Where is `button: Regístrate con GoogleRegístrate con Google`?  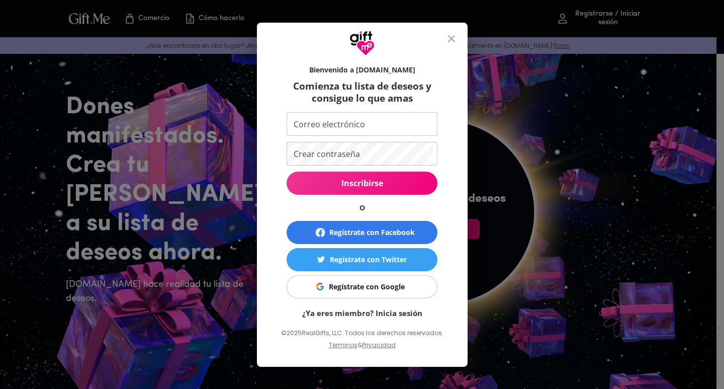
button: Regístrate con GoogleRegístrate con Google is located at coordinates (362, 287).